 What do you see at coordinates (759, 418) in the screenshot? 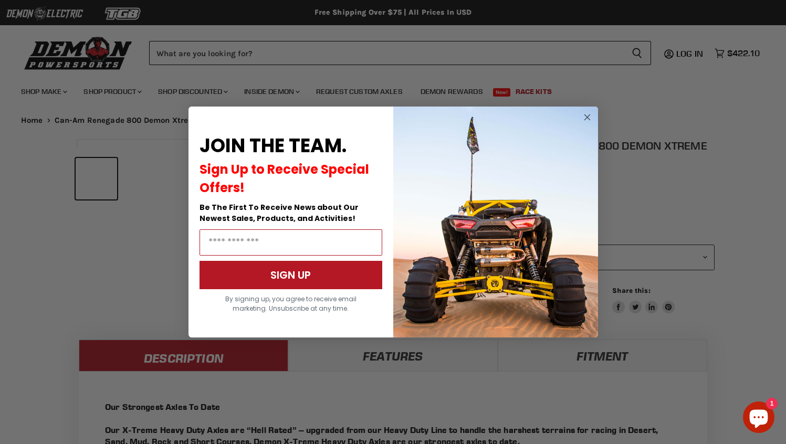
I see `inbox-online-store-chat: Shopify online store chat` at bounding box center [759, 418].